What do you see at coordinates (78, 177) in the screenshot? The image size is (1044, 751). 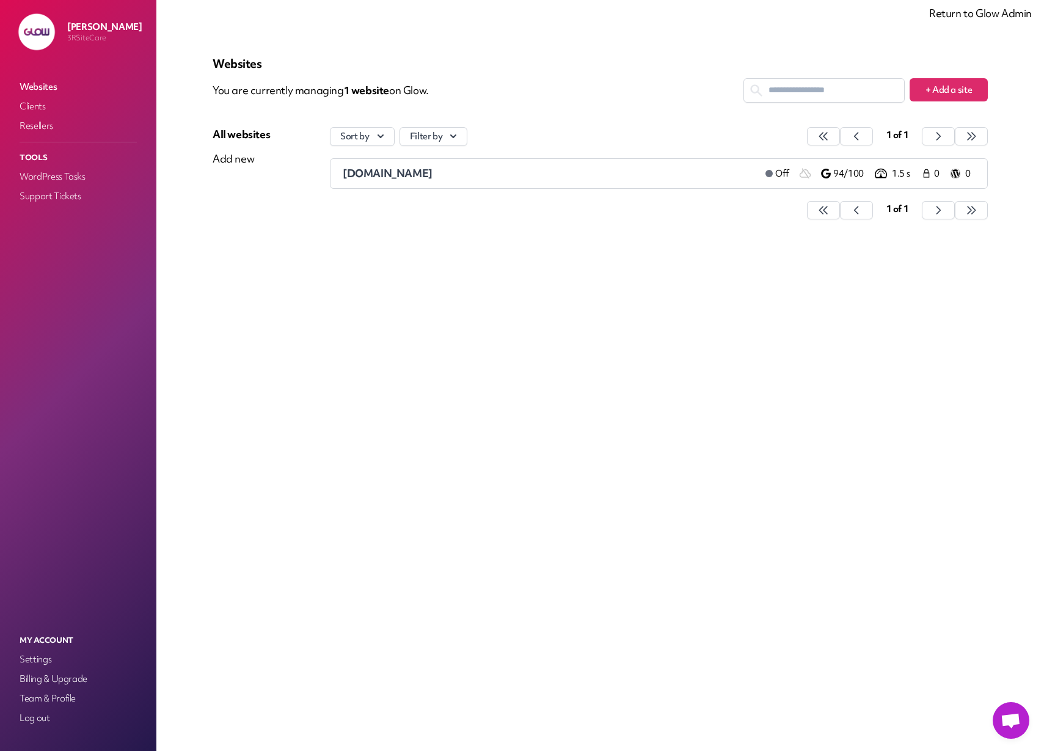 I see `a: WordPress Tasks` at bounding box center [78, 177].